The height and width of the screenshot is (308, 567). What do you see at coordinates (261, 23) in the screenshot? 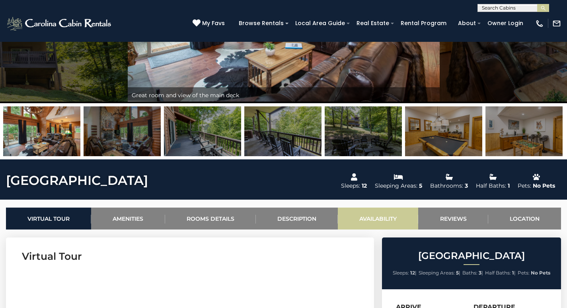
I see `a: Browse Rentals` at bounding box center [261, 23].